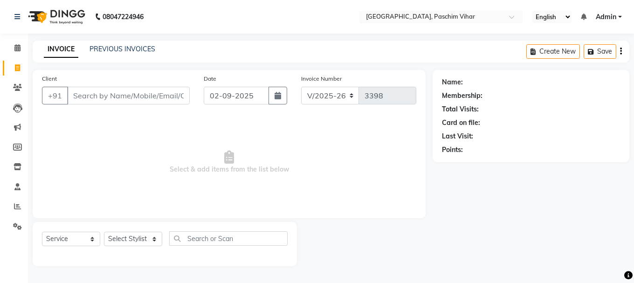 This screenshot has width=634, height=283. Describe the element at coordinates (55, 96) in the screenshot. I see `button: +91` at that location.